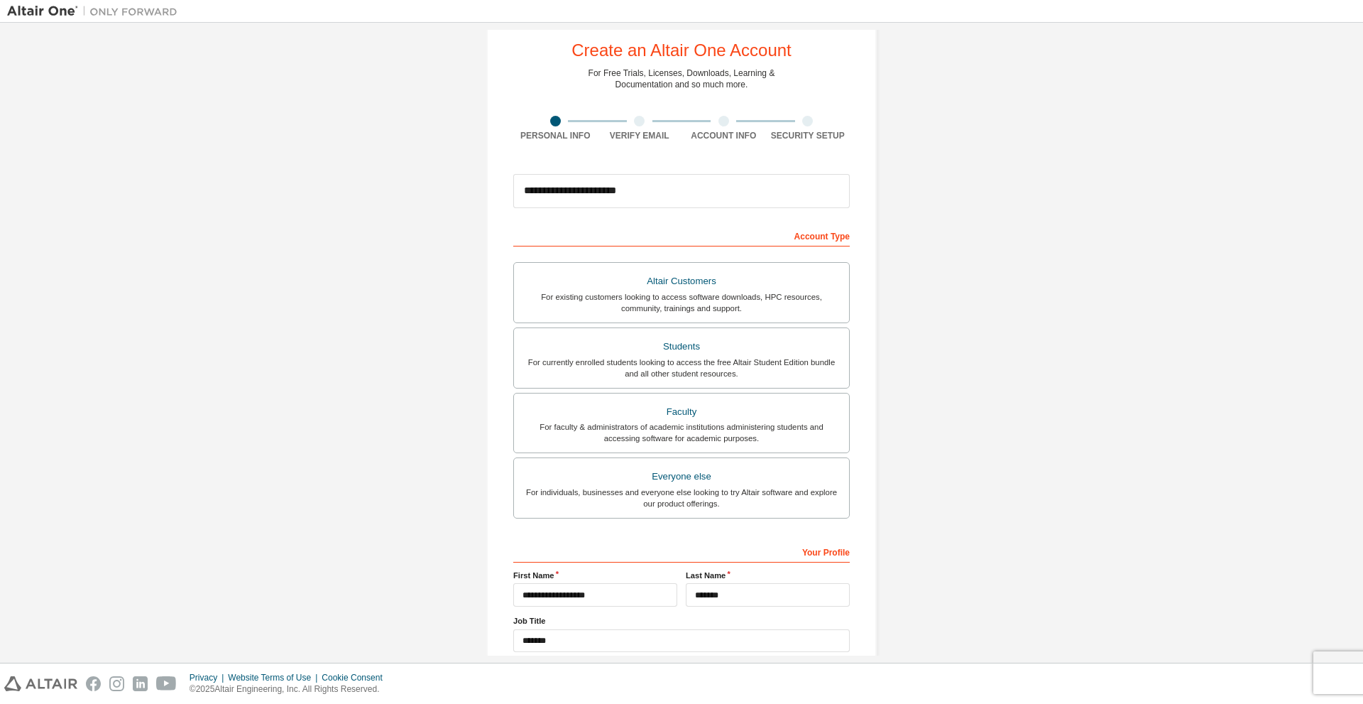  Describe the element at coordinates (682, 551) in the screenshot. I see `div: Your Profile` at that location.